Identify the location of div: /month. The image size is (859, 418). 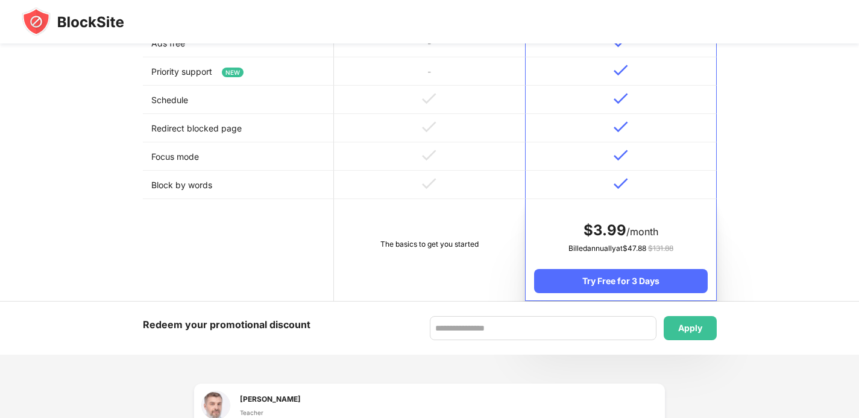
(620, 230).